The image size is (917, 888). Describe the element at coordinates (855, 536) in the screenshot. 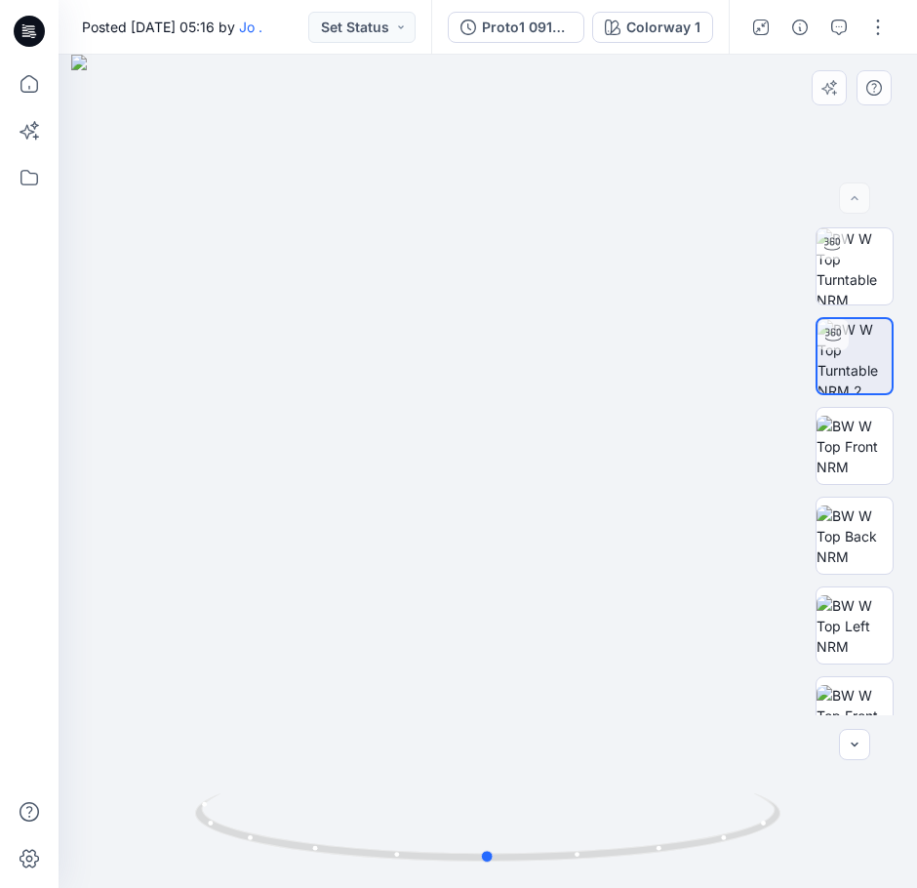

I see `img: BW W Top Back NRM` at that location.